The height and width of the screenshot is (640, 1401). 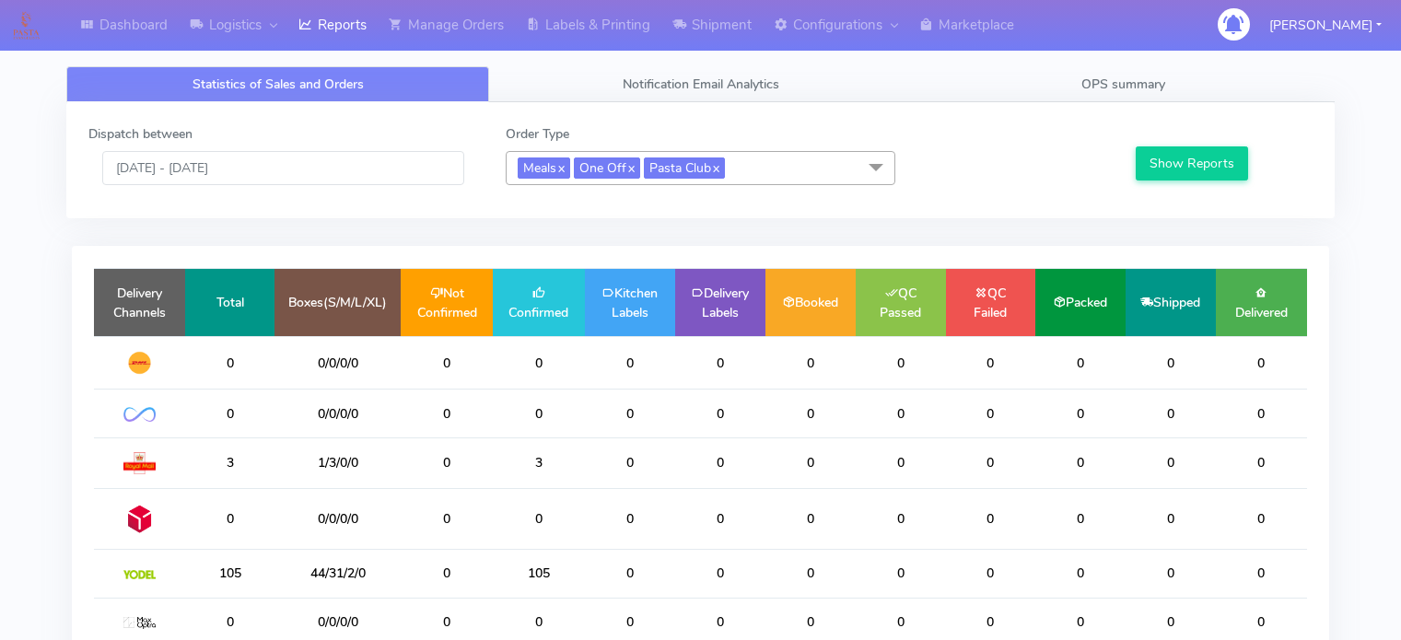 I want to click on td: Total, so click(x=229, y=302).